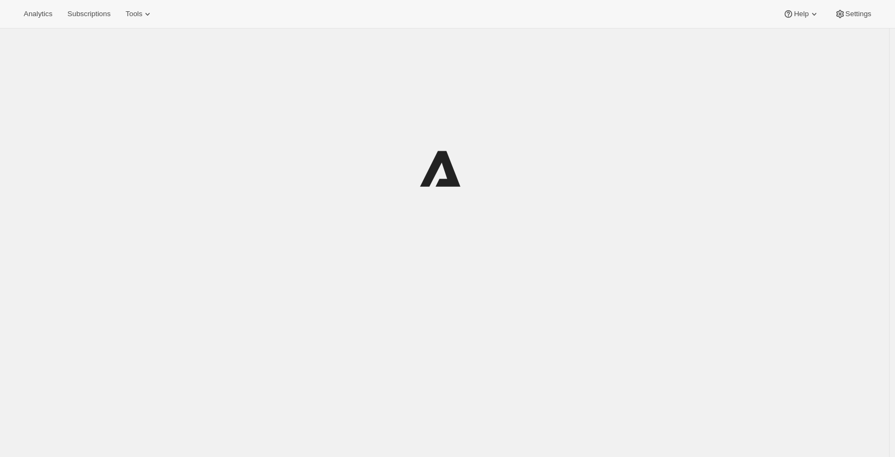 This screenshot has width=895, height=457. Describe the element at coordinates (853, 14) in the screenshot. I see `button: Settings` at that location.